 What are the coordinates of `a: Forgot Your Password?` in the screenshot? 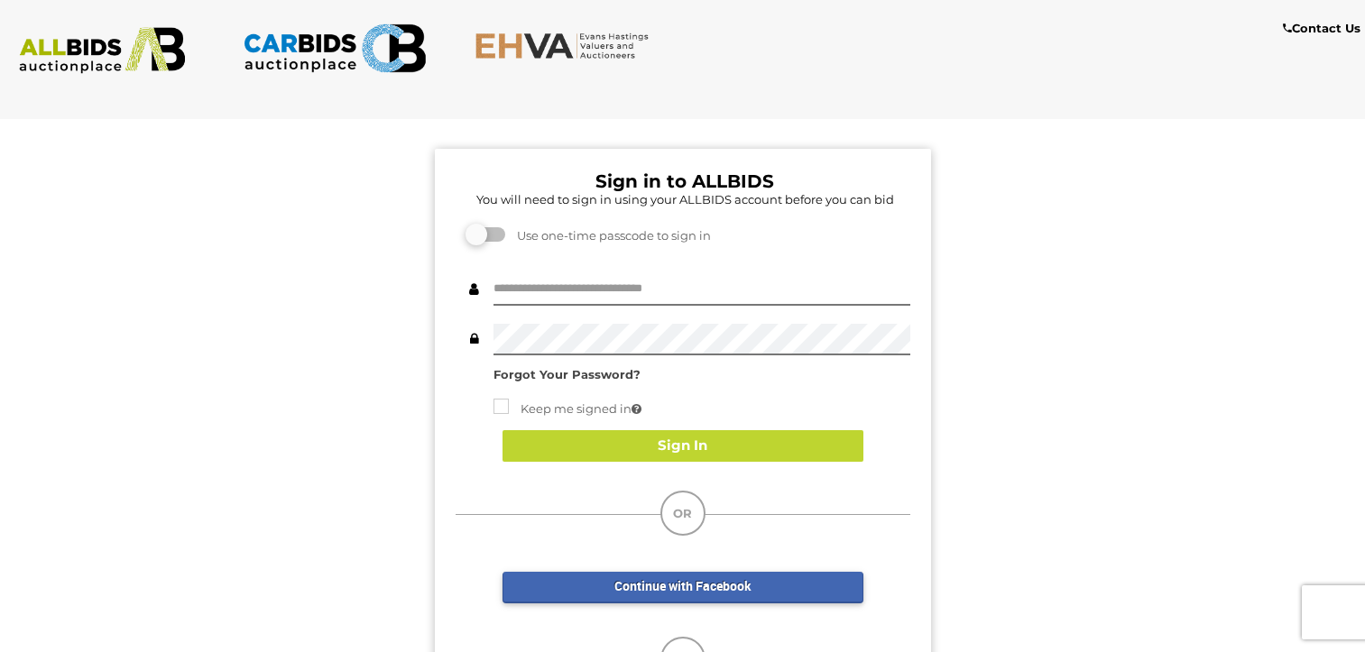 It's located at (567, 375).